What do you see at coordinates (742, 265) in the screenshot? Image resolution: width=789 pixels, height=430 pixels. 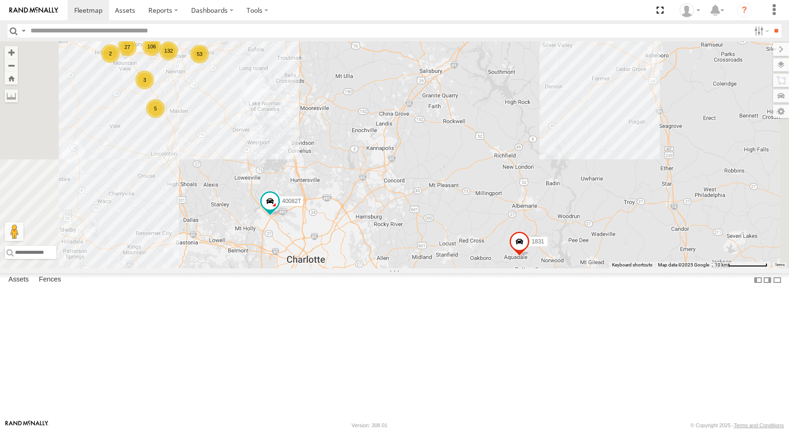 I see `button: Map Scale: 10 km per 80 pixels` at bounding box center [742, 265].